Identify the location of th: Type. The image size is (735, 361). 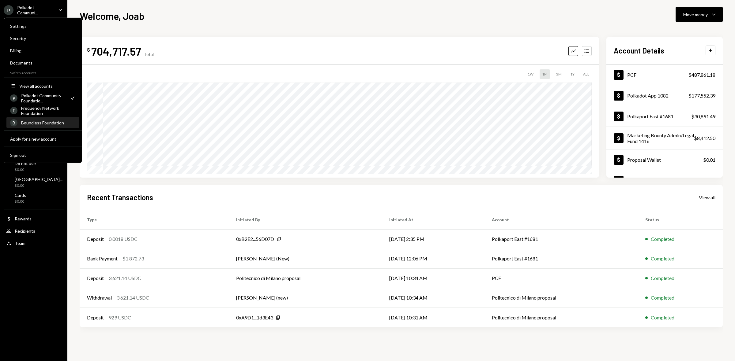
(154, 220).